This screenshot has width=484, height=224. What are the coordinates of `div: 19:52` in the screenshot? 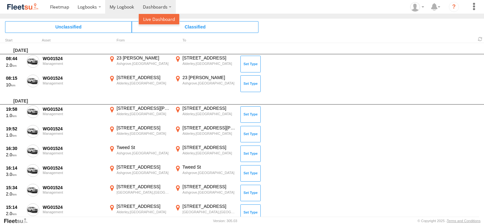 It's located at (15, 129).